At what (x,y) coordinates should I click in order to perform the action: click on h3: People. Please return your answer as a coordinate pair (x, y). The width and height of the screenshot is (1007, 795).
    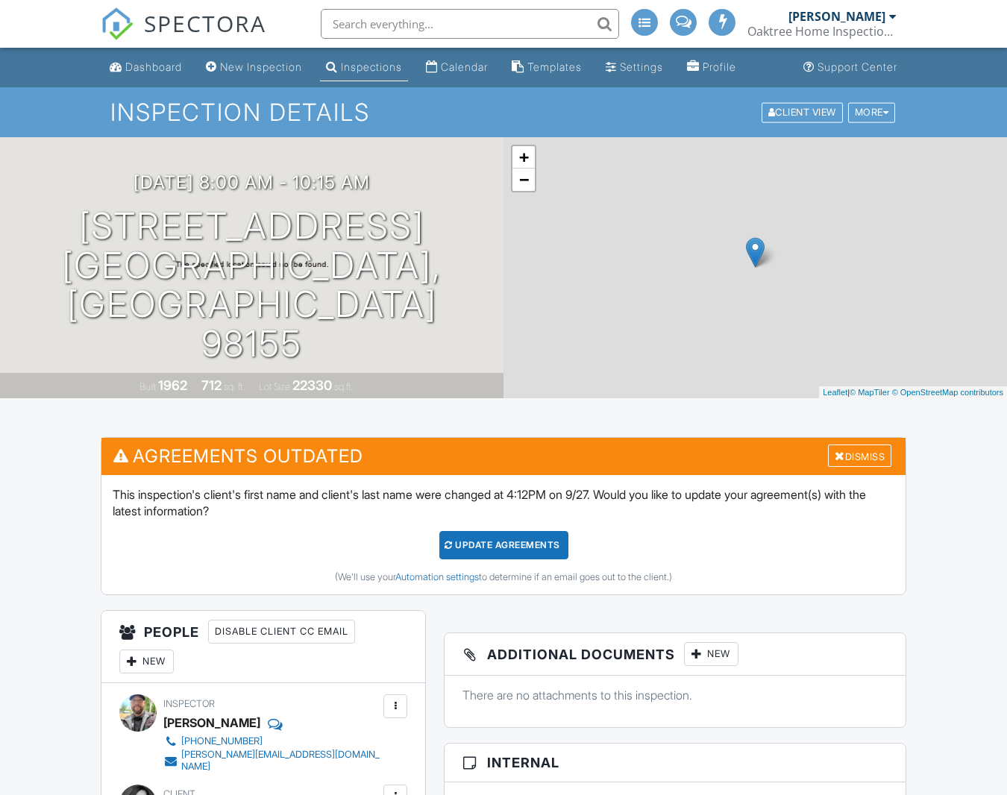
    Looking at the image, I should click on (263, 647).